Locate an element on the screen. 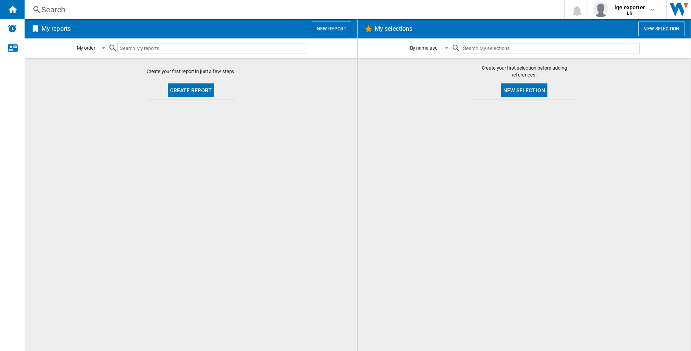  div: My order is located at coordinates (86, 48).